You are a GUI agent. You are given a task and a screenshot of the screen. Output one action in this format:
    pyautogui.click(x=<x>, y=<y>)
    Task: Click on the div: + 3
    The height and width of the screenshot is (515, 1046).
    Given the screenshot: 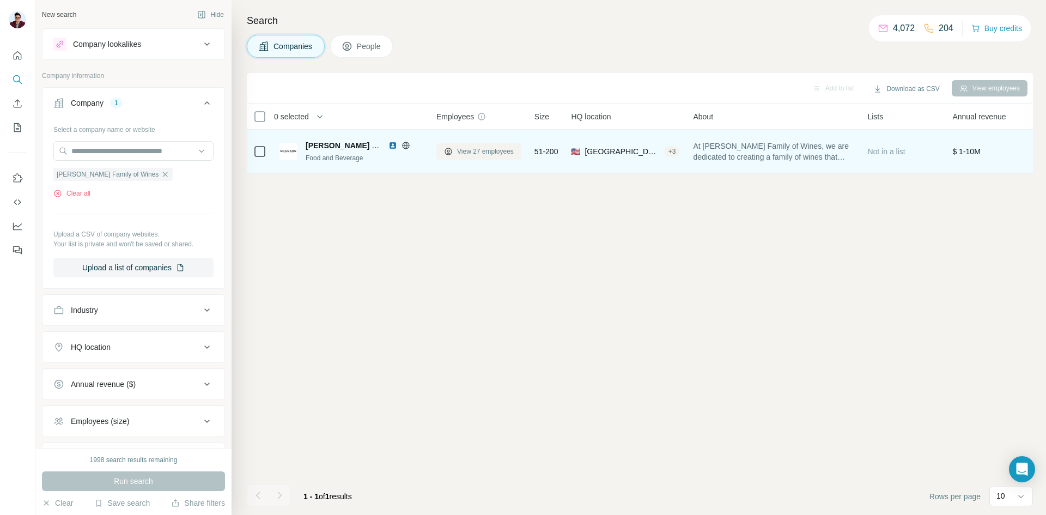 What is the action you would take?
    pyautogui.click(x=672, y=151)
    